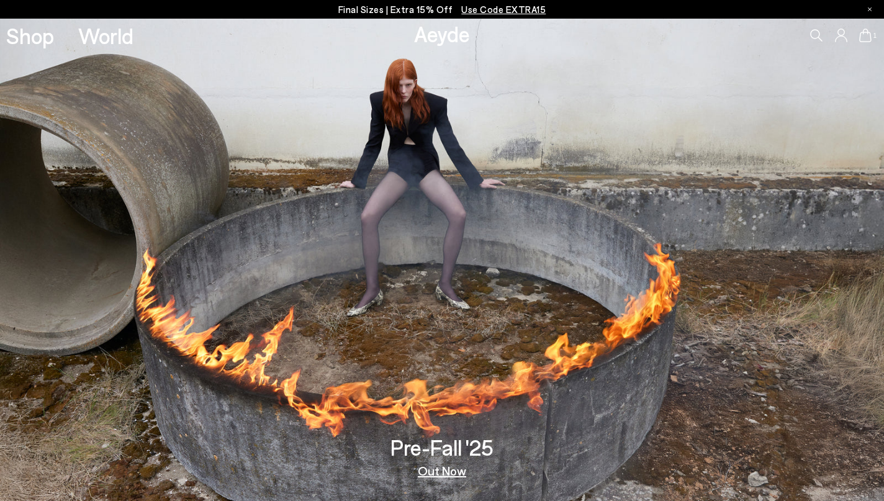 This screenshot has width=884, height=501. What do you see at coordinates (875, 35) in the screenshot?
I see `span: 1` at bounding box center [875, 35].